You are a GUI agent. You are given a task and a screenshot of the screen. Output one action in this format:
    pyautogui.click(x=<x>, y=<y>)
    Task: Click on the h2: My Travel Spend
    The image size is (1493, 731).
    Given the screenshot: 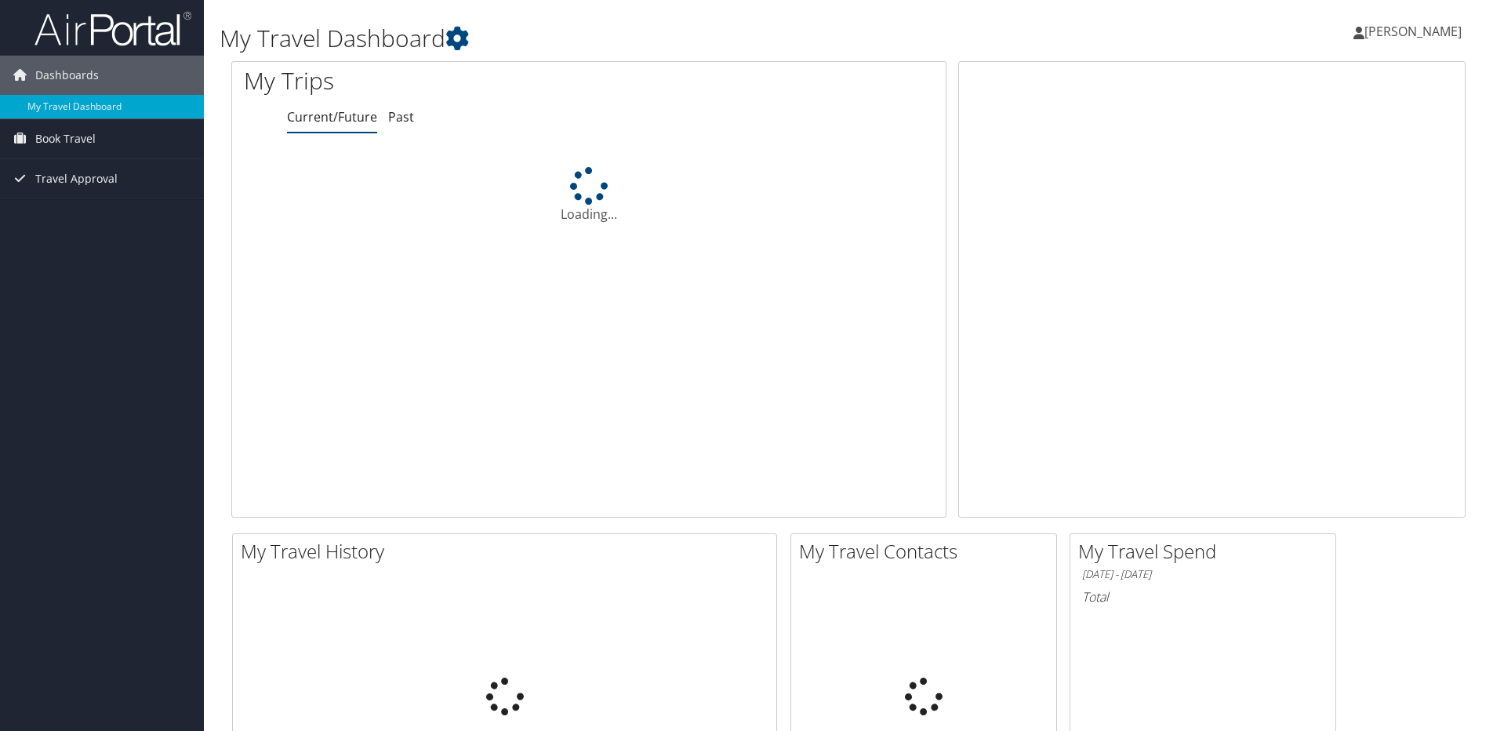 What is the action you would take?
    pyautogui.click(x=1207, y=551)
    